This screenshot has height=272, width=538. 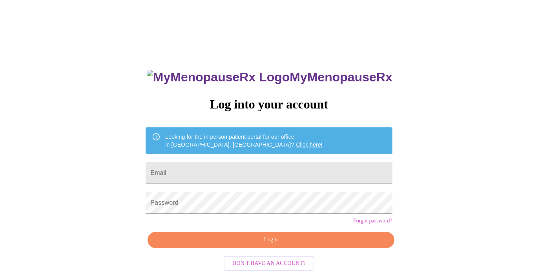 I want to click on a: Don't have an account?, so click(x=269, y=262).